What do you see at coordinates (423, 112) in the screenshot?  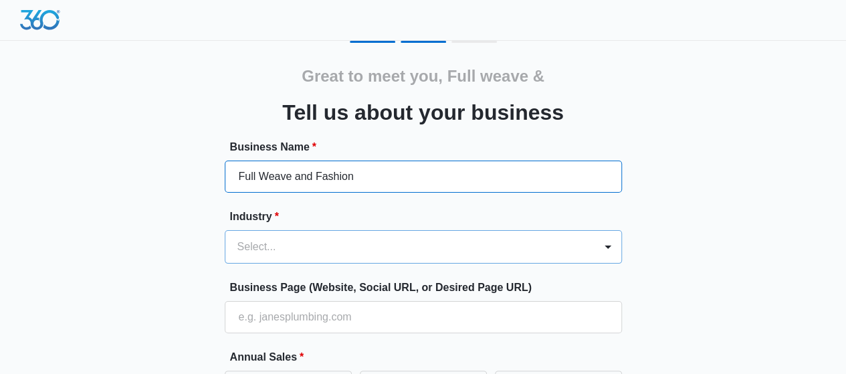 I see `h3: Tell us about your business` at bounding box center [423, 112].